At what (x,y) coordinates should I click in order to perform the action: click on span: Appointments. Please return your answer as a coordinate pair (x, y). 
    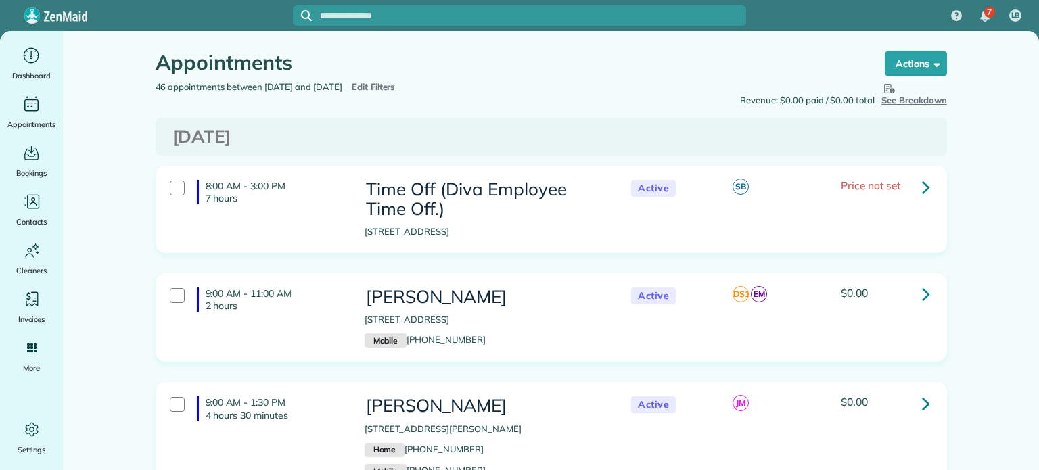
    Looking at the image, I should click on (32, 124).